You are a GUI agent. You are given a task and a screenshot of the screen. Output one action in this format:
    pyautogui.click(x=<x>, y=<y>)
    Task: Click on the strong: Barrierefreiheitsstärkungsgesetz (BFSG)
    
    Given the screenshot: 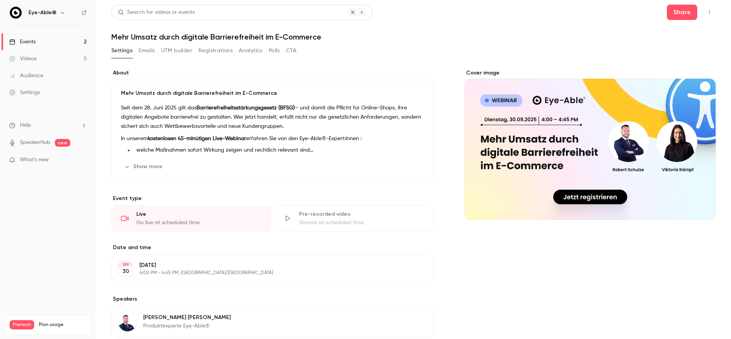 What is the action you would take?
    pyautogui.click(x=246, y=108)
    